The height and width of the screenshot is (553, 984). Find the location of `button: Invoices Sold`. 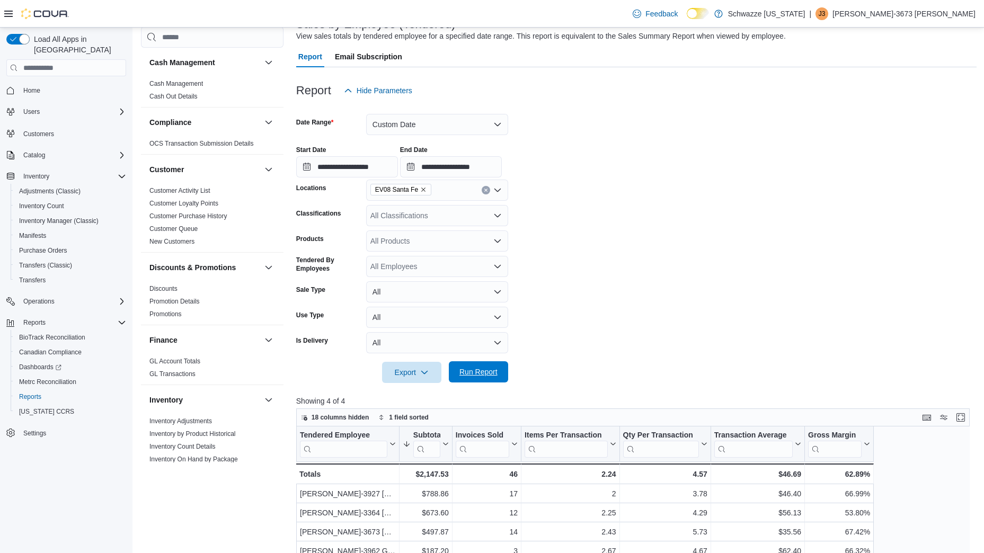

button: Invoices Sold is located at coordinates (486, 444).